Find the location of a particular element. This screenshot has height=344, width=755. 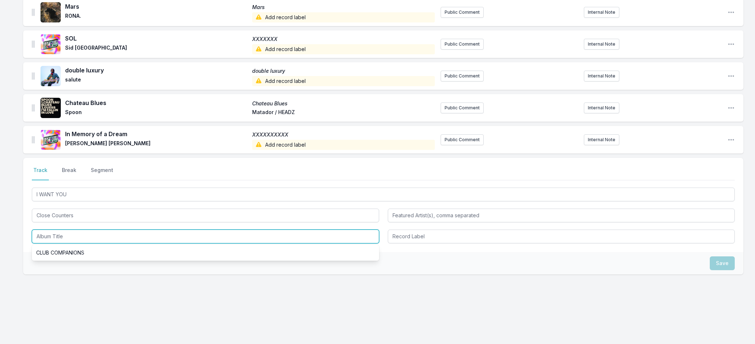

span: SOL is located at coordinates (156, 38).